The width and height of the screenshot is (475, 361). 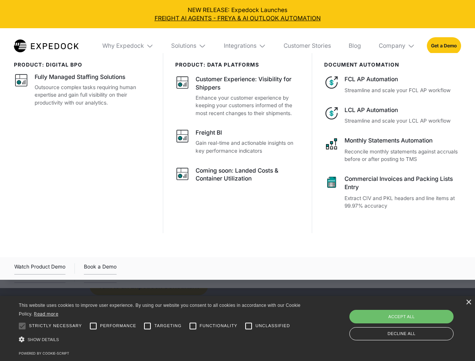 I want to click on span: Functionality, so click(x=218, y=325).